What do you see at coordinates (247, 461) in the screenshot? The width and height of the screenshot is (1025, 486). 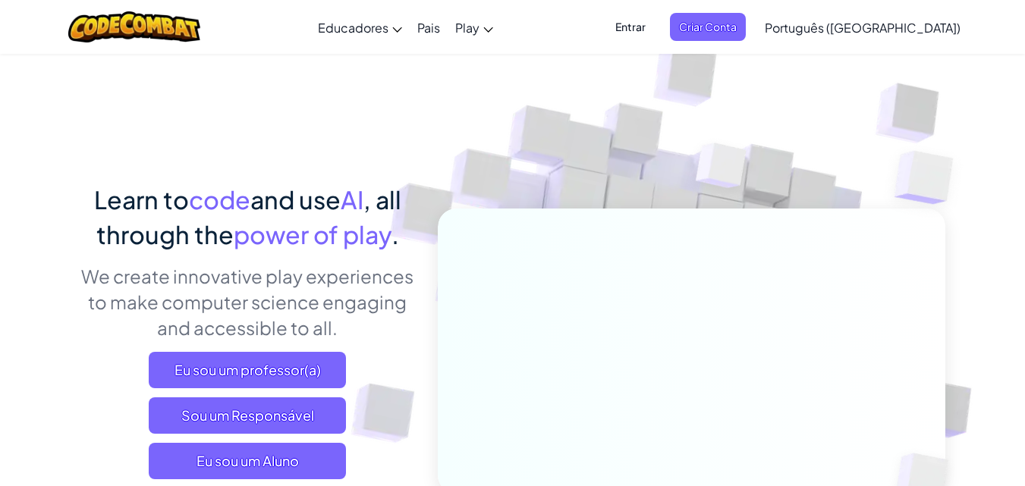 I see `button: Eu sou um Aluno` at bounding box center [247, 461].